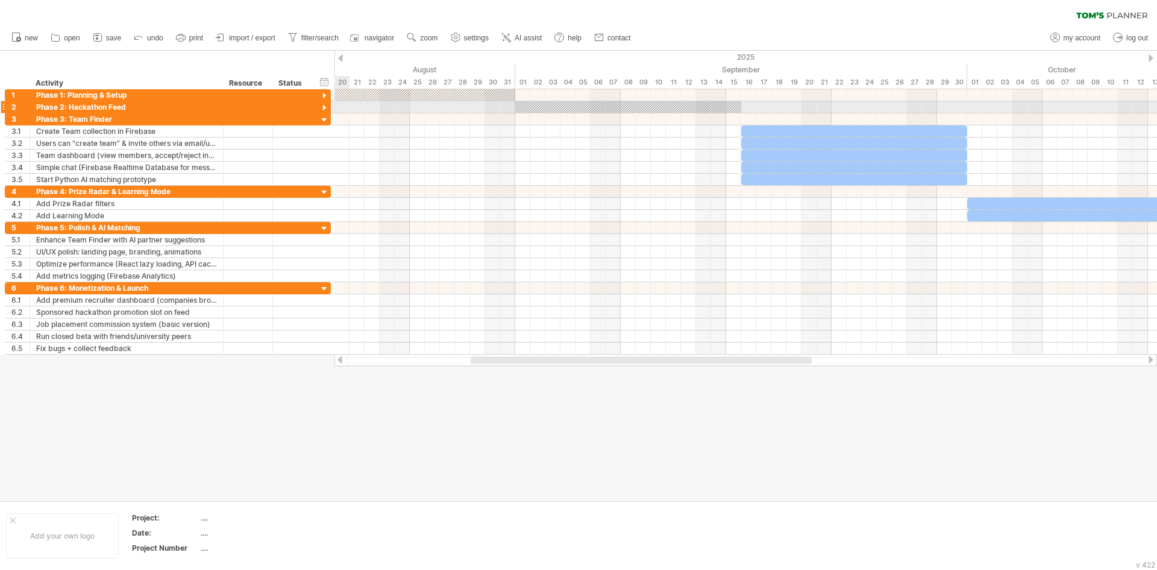  I want to click on span: import / export, so click(252, 38).